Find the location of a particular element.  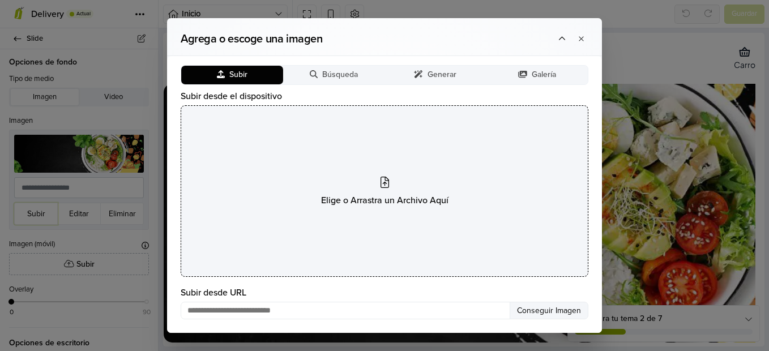

span: Elige o Arrastra un Archivo Aquí is located at coordinates (385, 201).